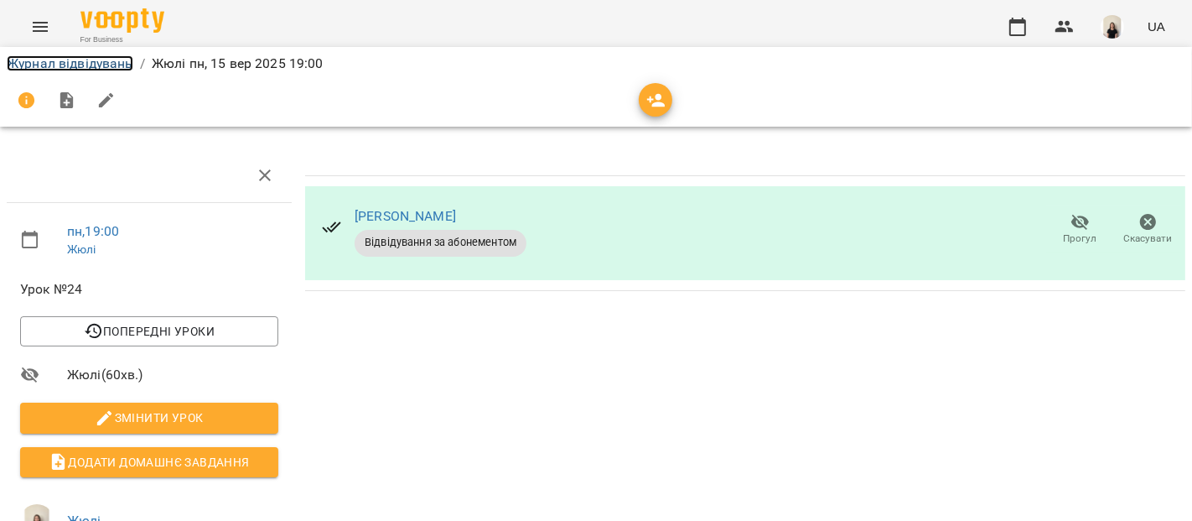  What do you see at coordinates (173, 375) in the screenshot?
I see `span: Жюлі ( 60 хв. )` at bounding box center [173, 375].